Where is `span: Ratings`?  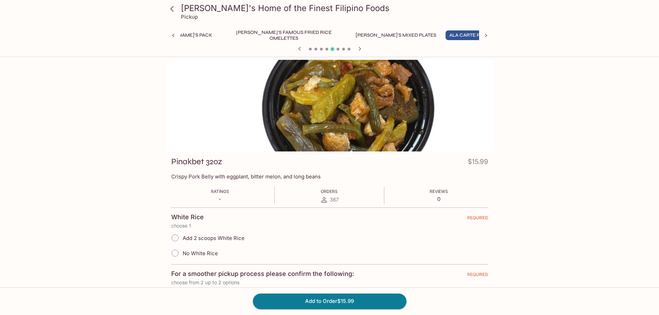 span: Ratings is located at coordinates (220, 191).